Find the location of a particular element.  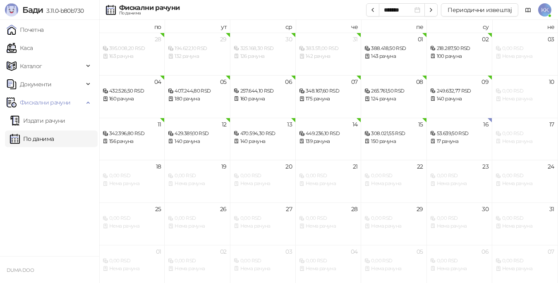

td: 2025-08-18 is located at coordinates (132, 181).